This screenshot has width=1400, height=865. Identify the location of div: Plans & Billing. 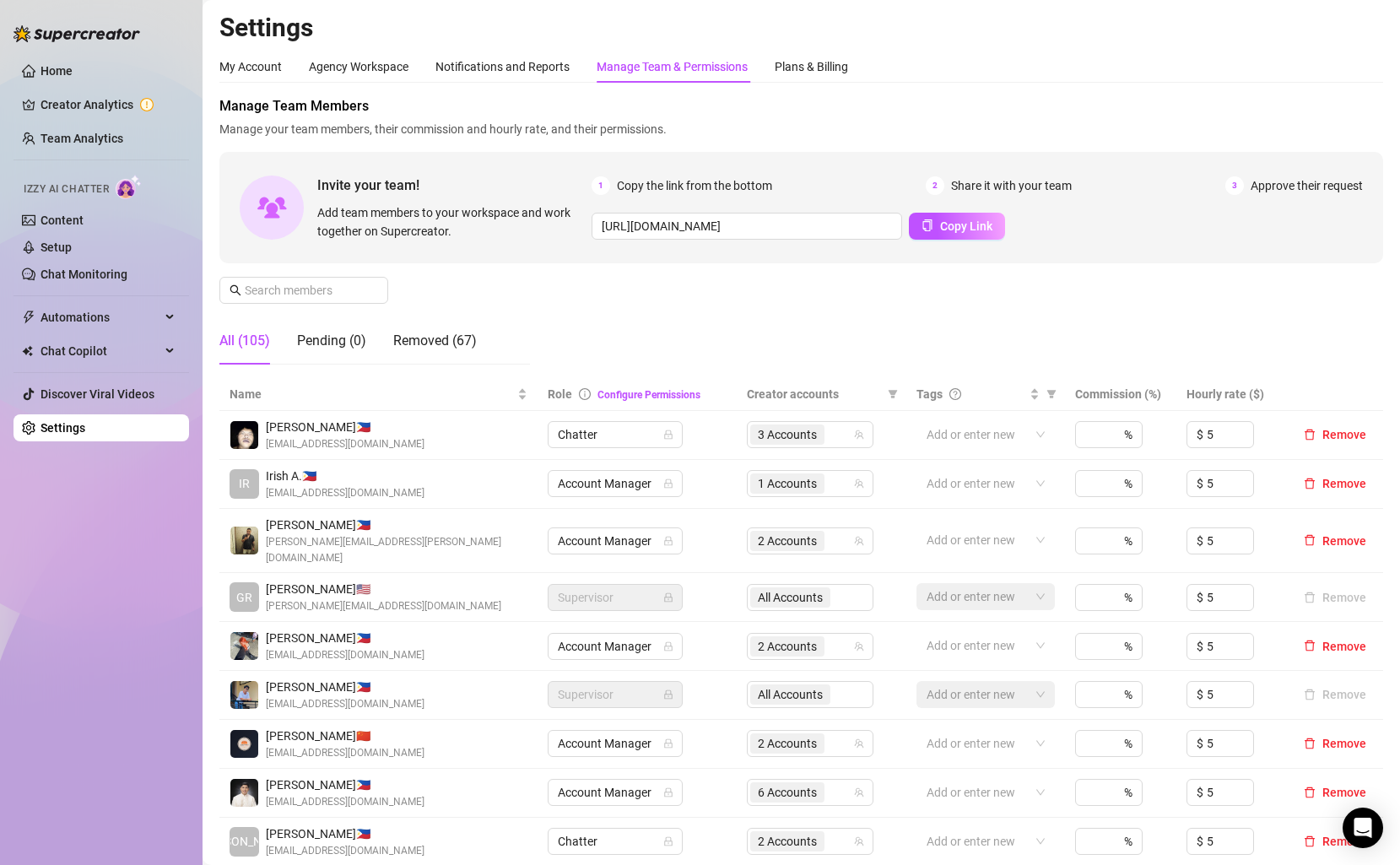
(811, 66).